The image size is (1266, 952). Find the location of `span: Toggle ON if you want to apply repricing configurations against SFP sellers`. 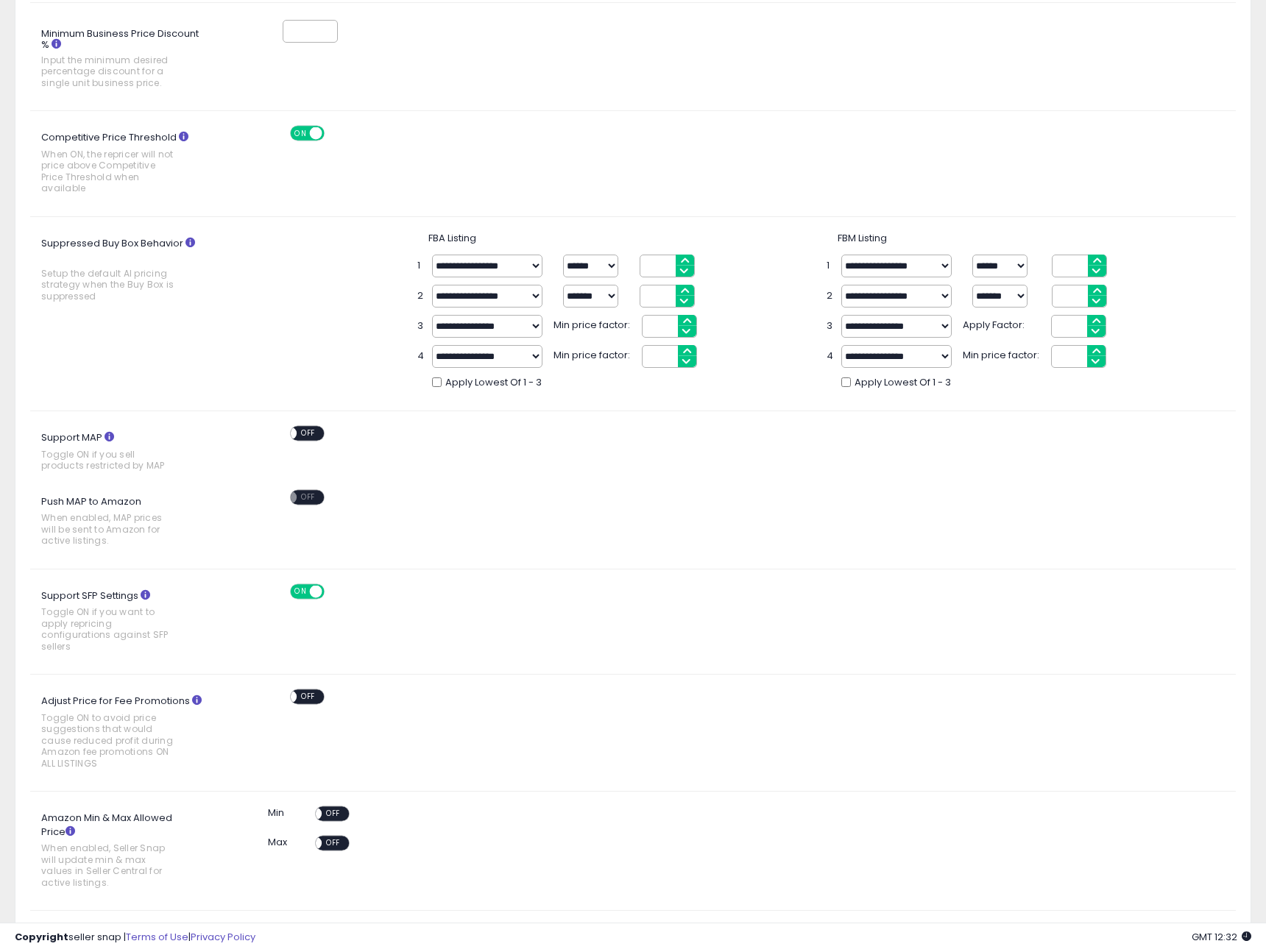

span: Toggle ON if you want to apply repricing configurations against SFP sellers is located at coordinates (109, 629).